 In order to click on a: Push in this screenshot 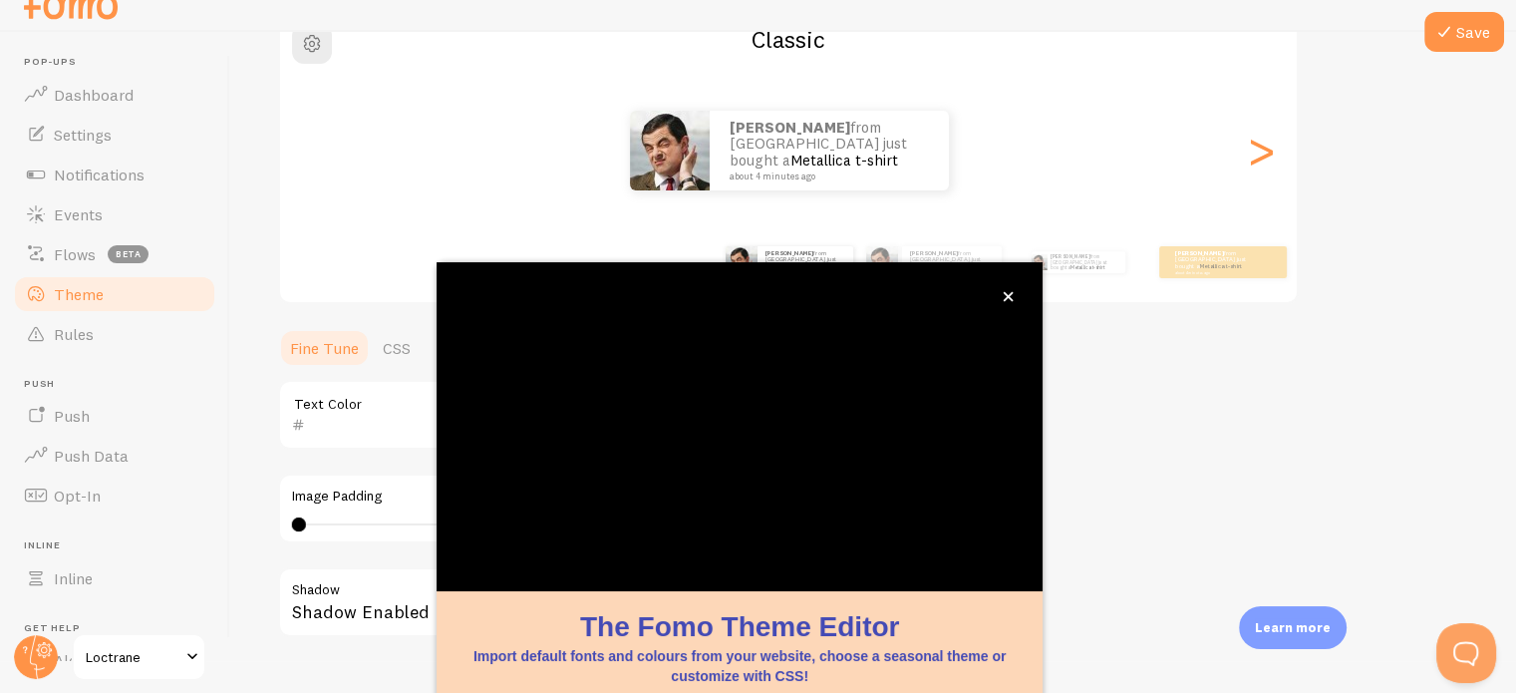, I will do `click(115, 416)`.